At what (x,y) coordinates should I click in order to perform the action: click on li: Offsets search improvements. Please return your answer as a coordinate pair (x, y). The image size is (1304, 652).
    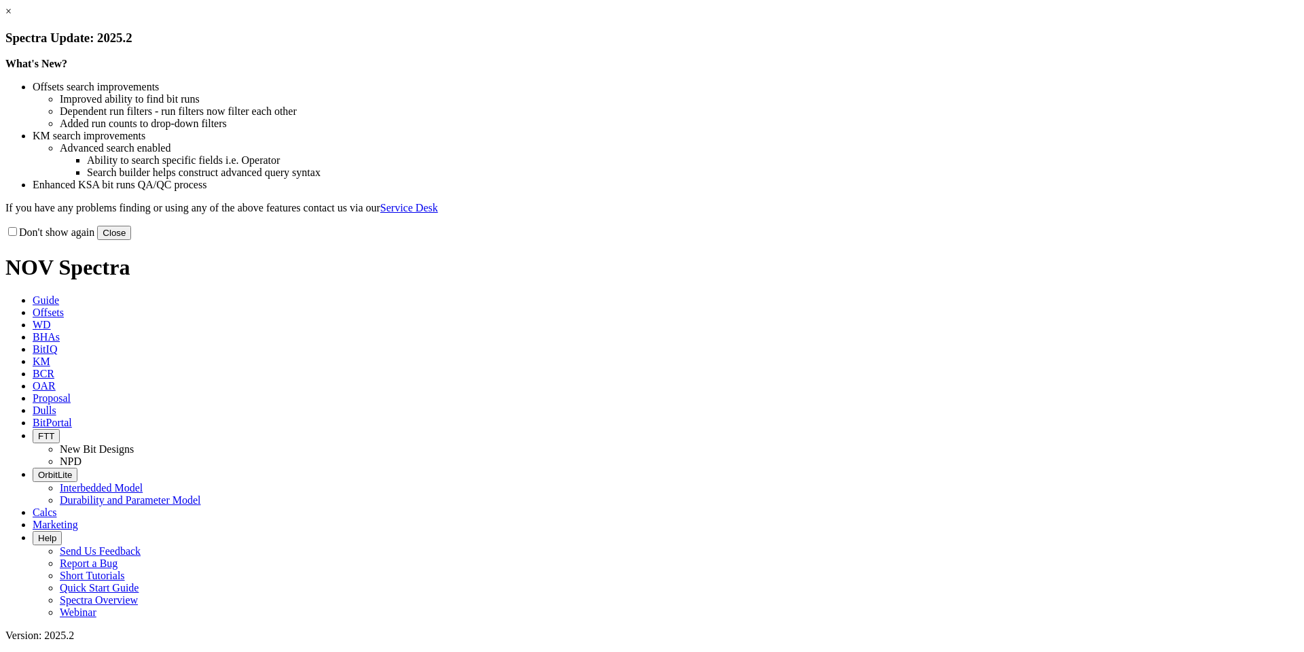
    Looking at the image, I should click on (666, 87).